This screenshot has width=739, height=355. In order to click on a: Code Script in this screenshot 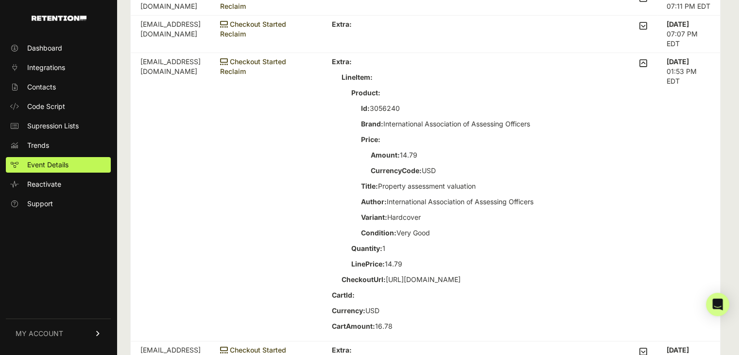, I will do `click(58, 106)`.